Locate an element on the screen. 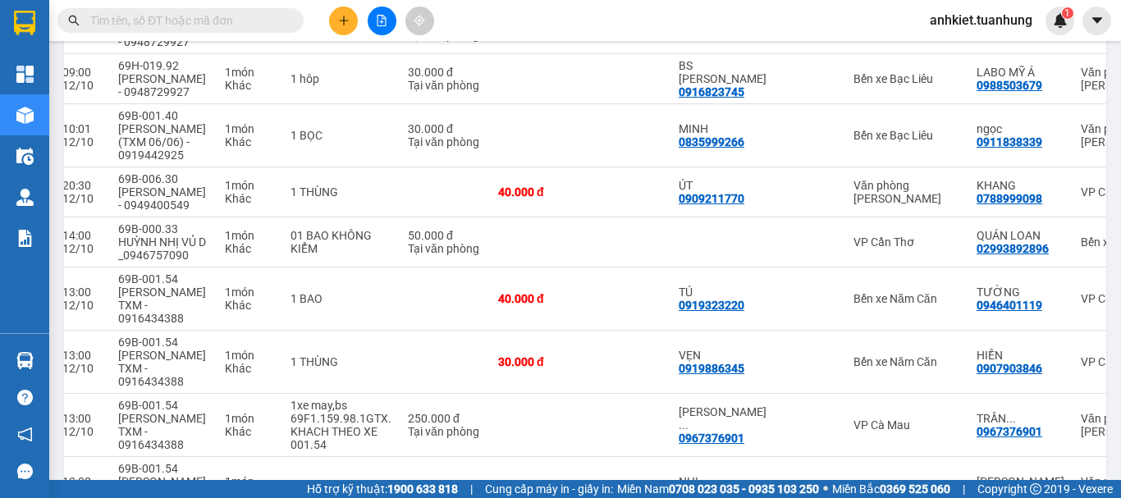 The height and width of the screenshot is (498, 1121). img: solution-icon is located at coordinates (25, 238).